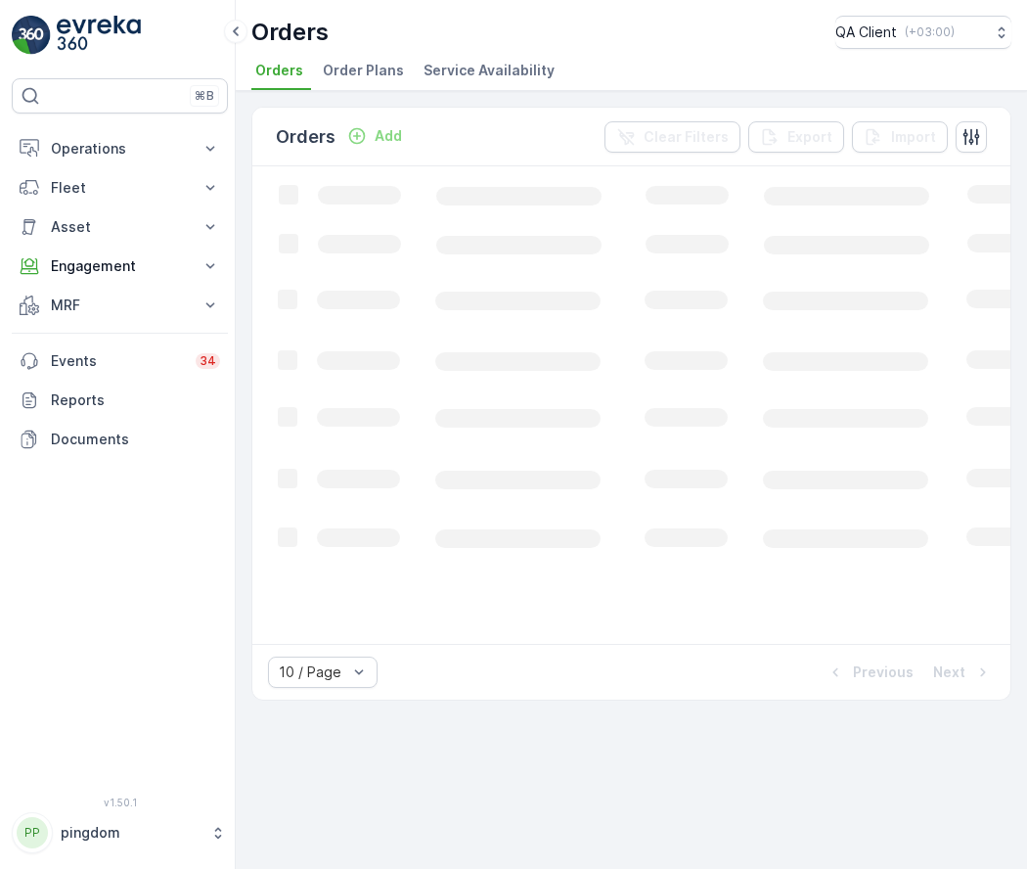 This screenshot has height=869, width=1027. Describe the element at coordinates (119, 802) in the screenshot. I see `span: v 1.50.1` at that location.